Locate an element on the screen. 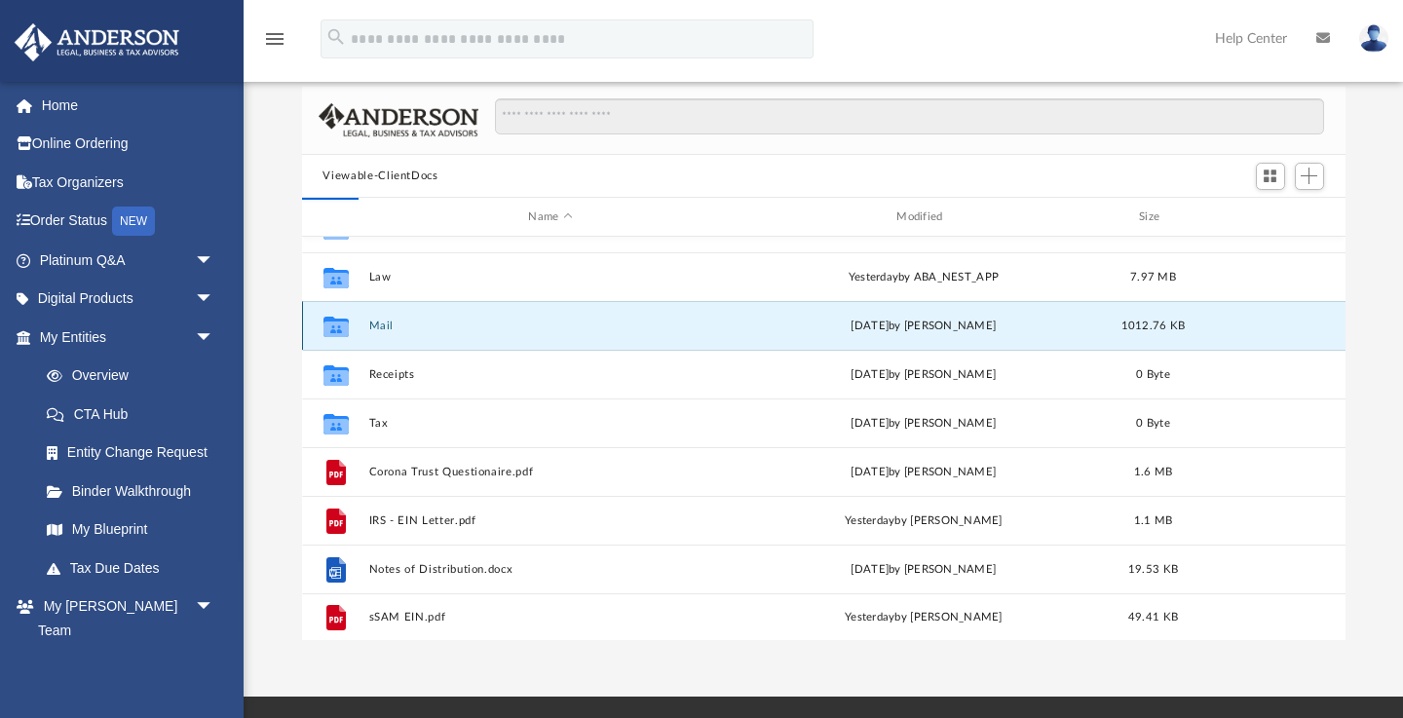  a: Tax Due Dates is located at coordinates (135, 568).